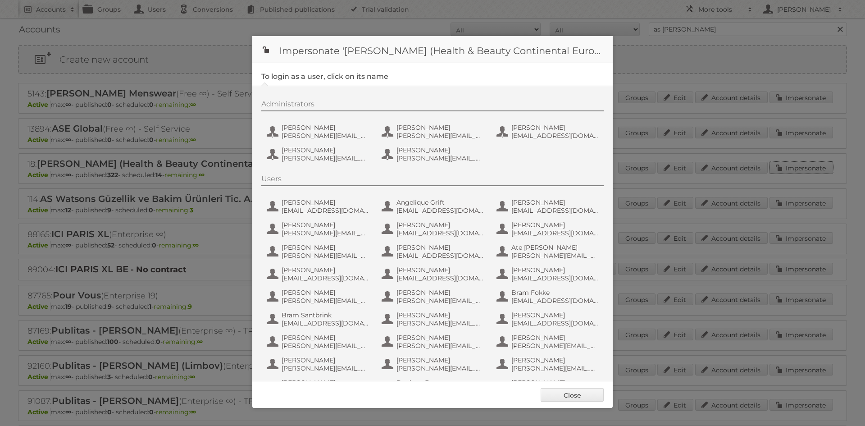 The height and width of the screenshot is (426, 865). What do you see at coordinates (433, 180) in the screenshot?
I see `div: Users` at bounding box center [433, 180].